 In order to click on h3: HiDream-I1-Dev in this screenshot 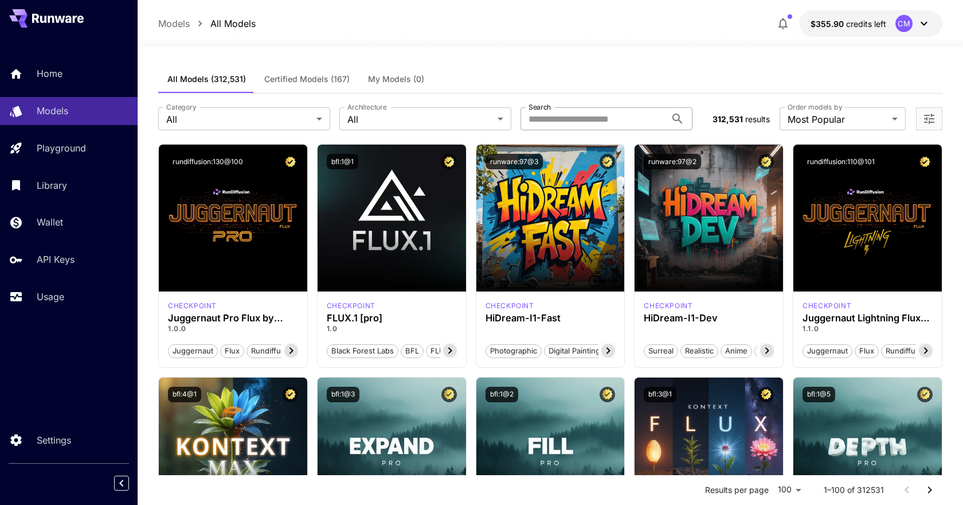, I will do `click(709, 318)`.